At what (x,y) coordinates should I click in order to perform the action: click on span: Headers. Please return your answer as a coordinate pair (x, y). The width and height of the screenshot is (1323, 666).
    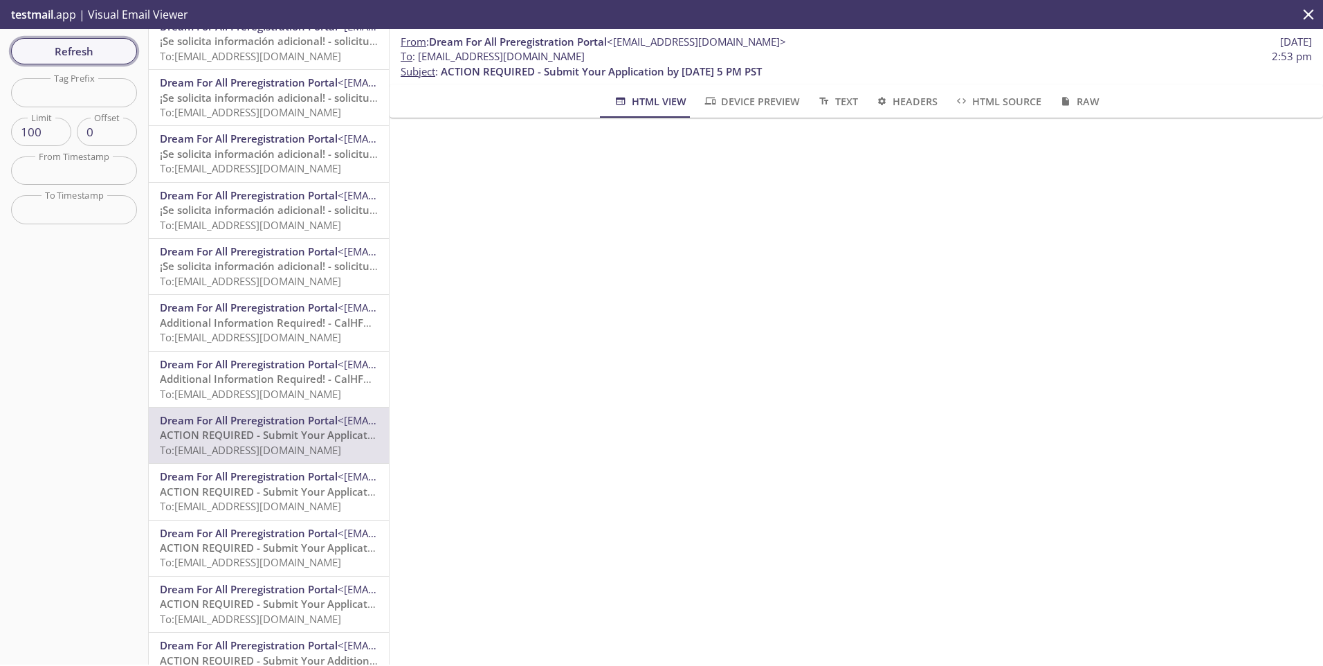
    Looking at the image, I should click on (906, 101).